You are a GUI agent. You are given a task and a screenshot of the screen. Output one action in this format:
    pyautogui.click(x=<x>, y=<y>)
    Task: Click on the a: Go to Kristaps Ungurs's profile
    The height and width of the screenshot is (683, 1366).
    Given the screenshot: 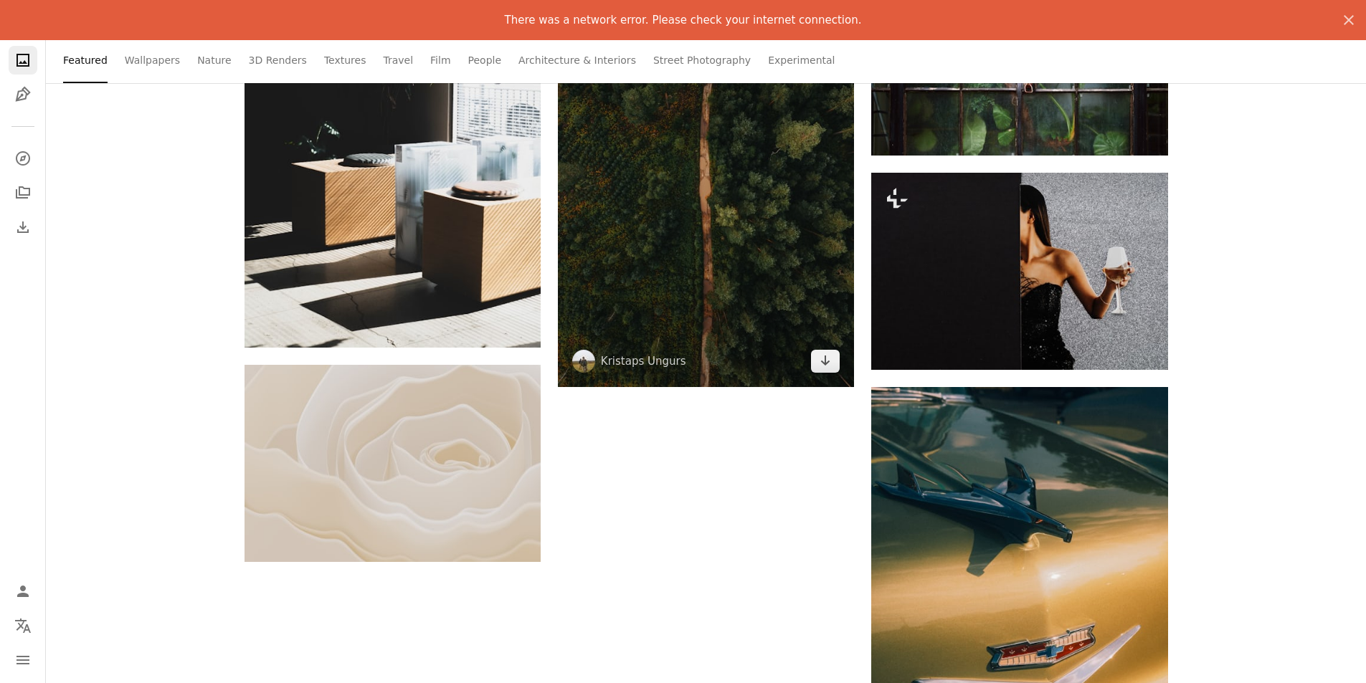 What is the action you would take?
    pyautogui.click(x=584, y=361)
    